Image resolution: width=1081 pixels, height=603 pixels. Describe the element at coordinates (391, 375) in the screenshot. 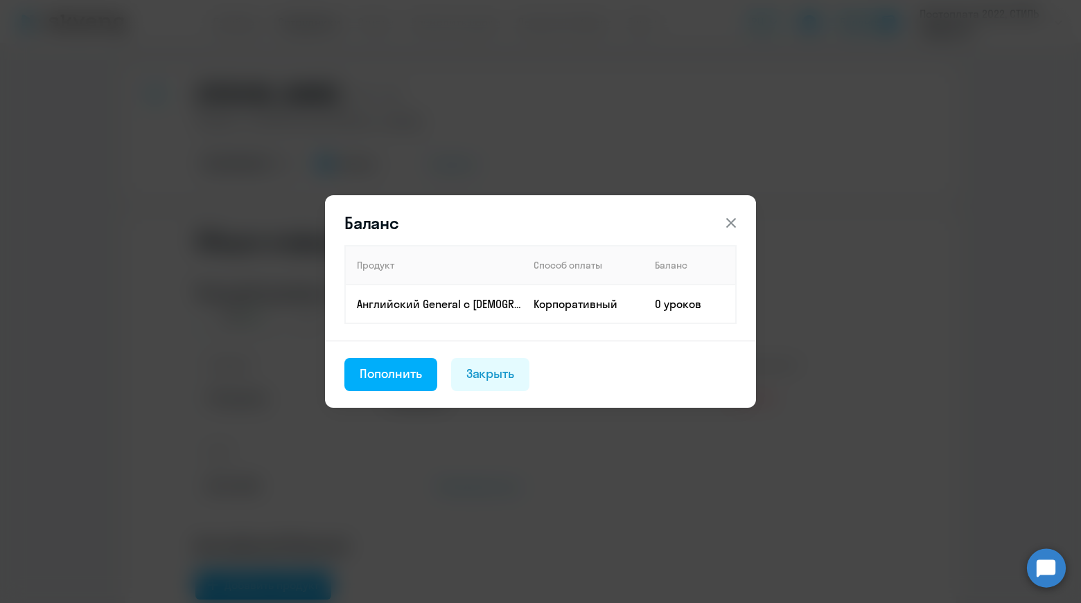

I see `button: Пополнить` at that location.